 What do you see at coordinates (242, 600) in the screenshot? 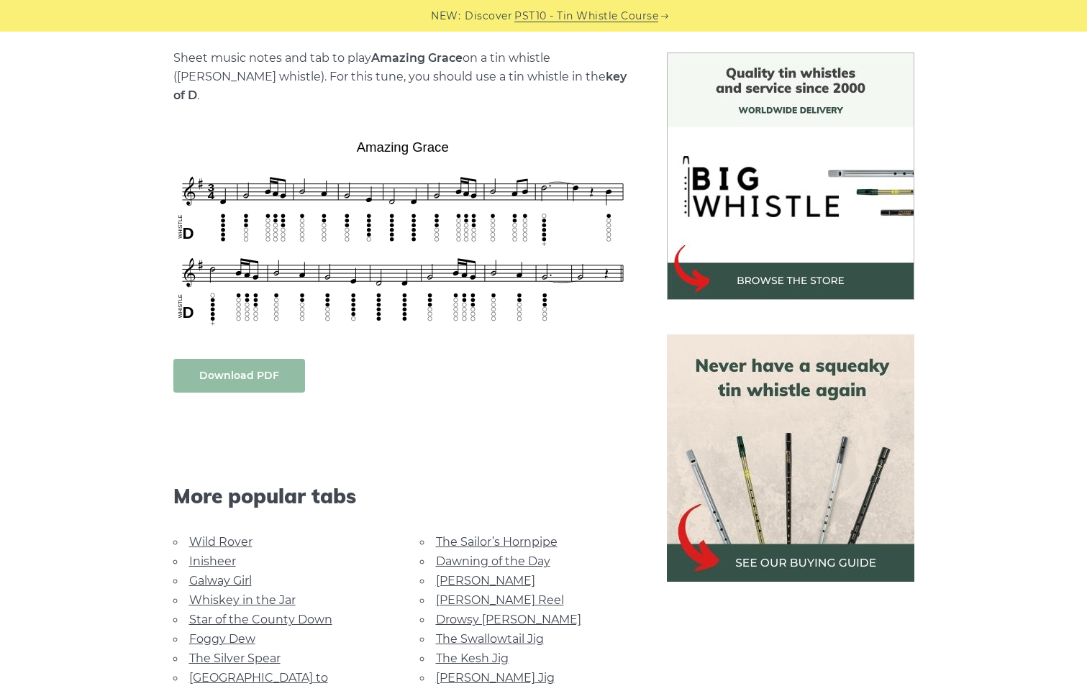
I see `a: Whiskey in the Jar` at bounding box center [242, 600].